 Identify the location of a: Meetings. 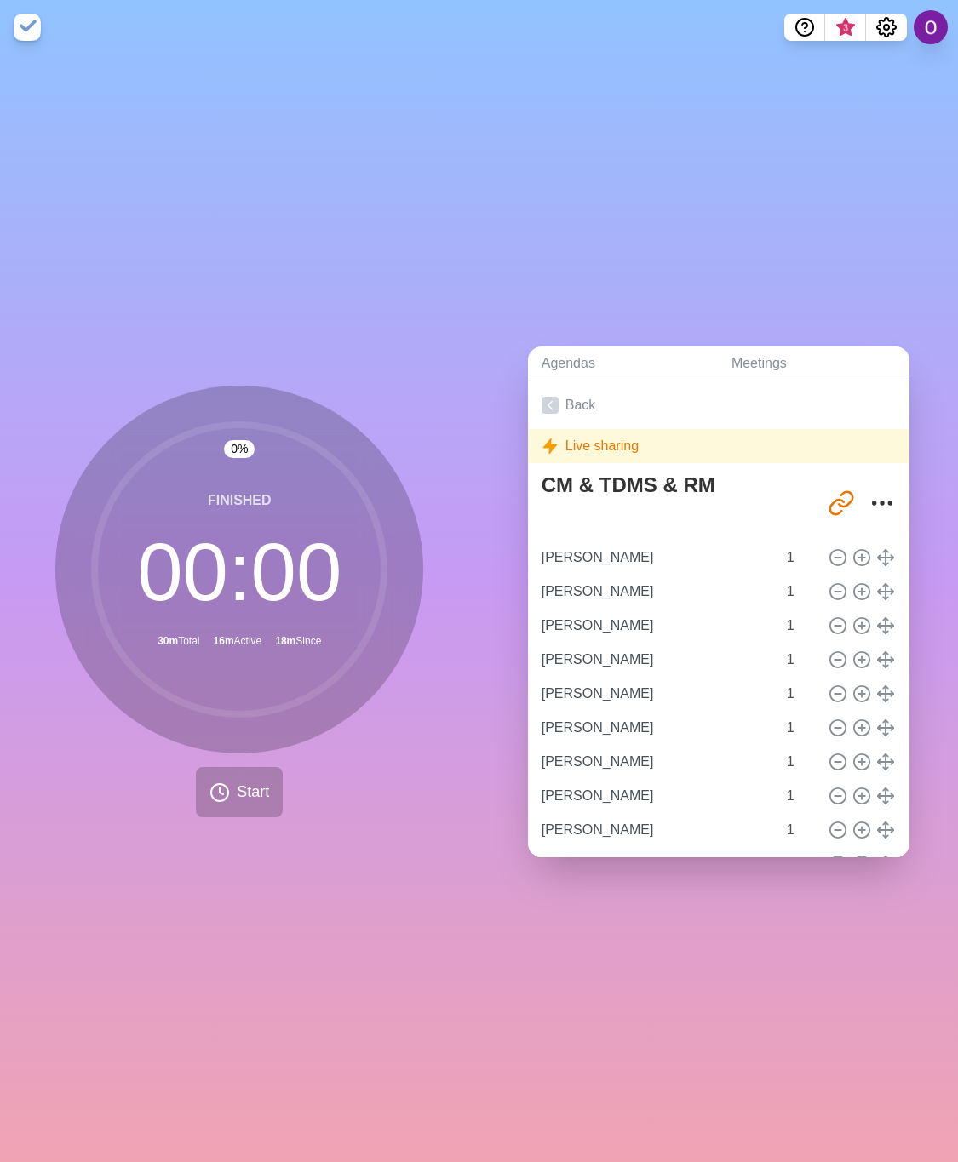
(813, 364).